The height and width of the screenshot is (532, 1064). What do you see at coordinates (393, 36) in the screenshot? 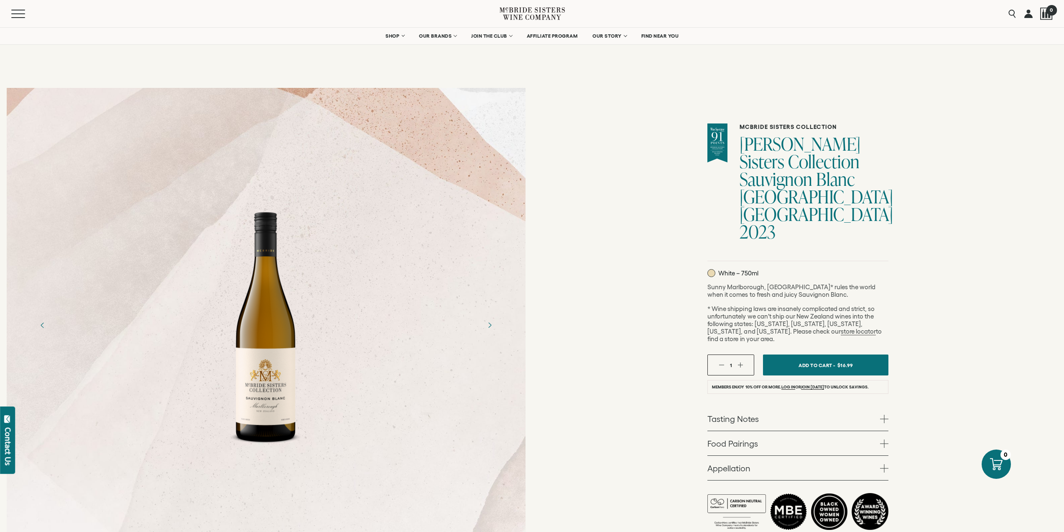
I see `span: SHOP` at bounding box center [393, 36].